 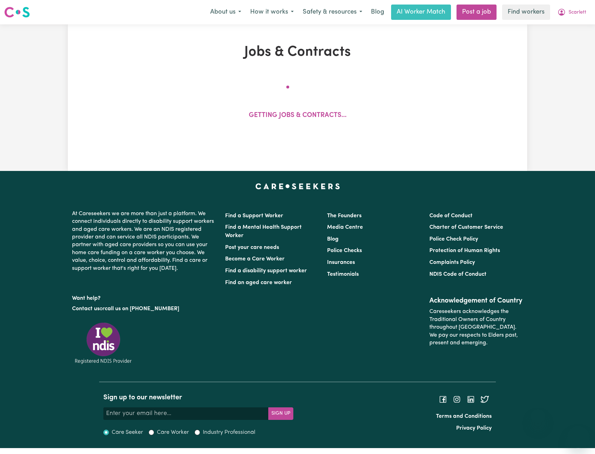 I want to click on a: Privacy Policy, so click(x=474, y=428).